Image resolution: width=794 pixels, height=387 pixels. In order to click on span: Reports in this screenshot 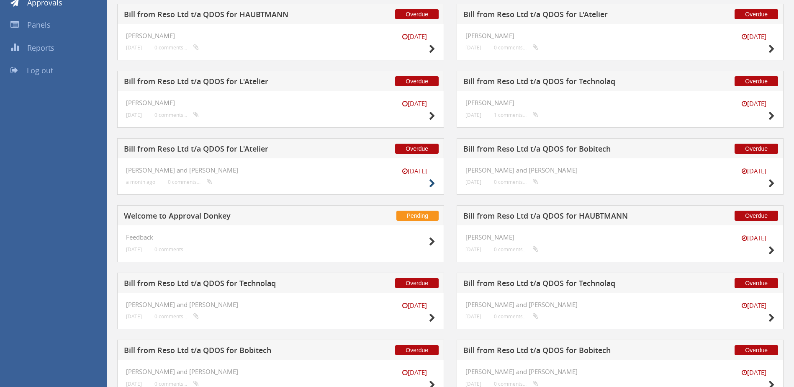, I will do `click(41, 48)`.